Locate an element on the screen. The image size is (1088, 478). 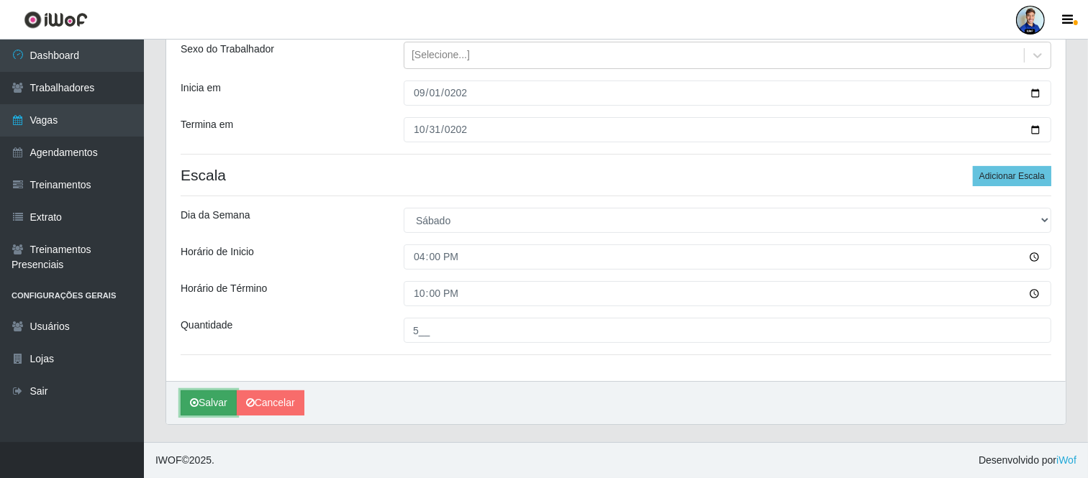
label: Sexo do Trabalhador is located at coordinates (227, 49).